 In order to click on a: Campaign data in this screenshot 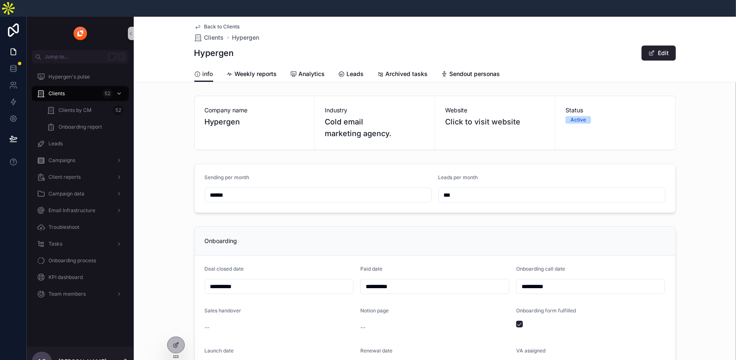, I will do `click(80, 194)`.